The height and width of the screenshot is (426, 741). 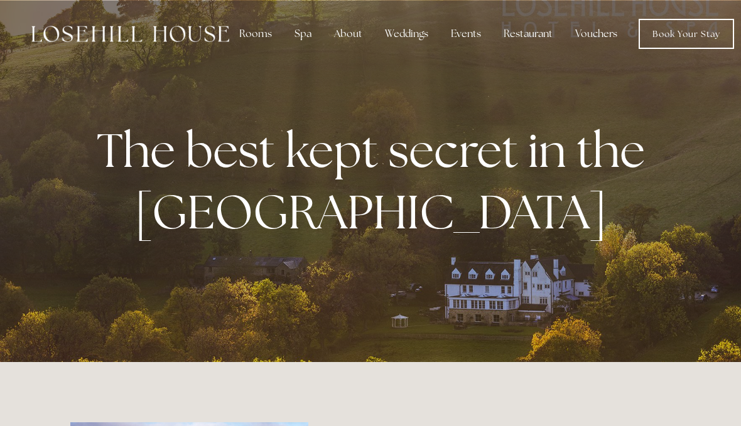 I want to click on div: About, so click(x=348, y=34).